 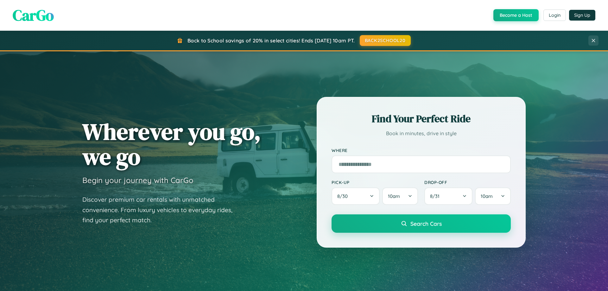 I want to click on span: 8 / 31, so click(x=436, y=196).